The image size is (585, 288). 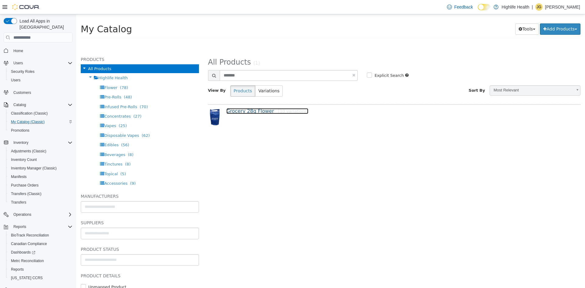 I want to click on a: Classification (Classic), so click(x=29, y=113).